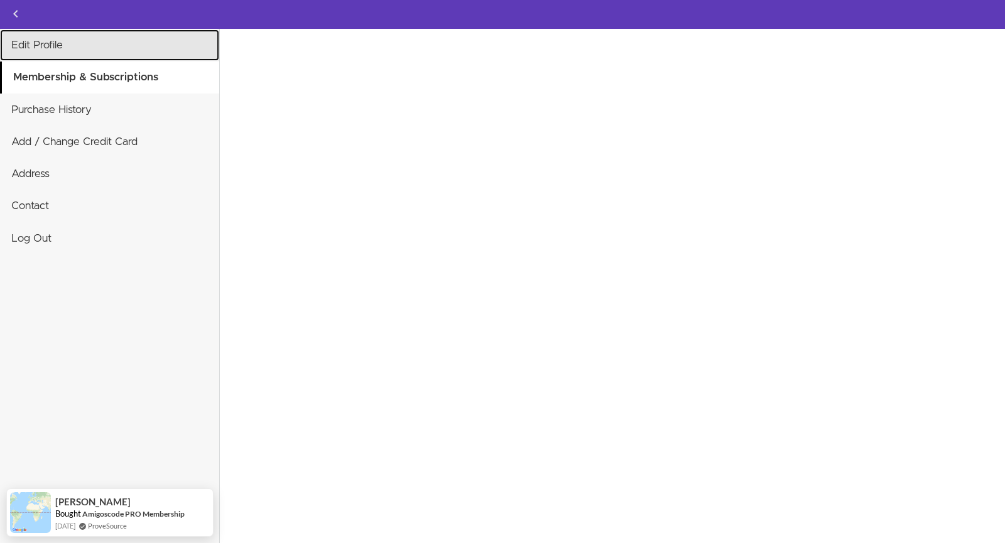  I want to click on svg: Back to courses, so click(16, 14).